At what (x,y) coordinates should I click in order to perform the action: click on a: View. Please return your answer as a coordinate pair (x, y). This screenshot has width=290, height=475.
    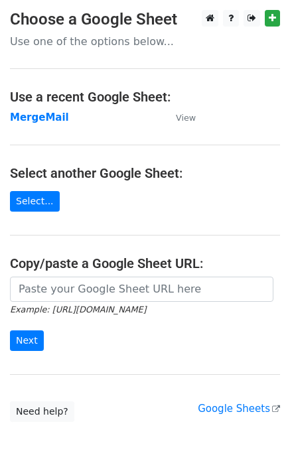
    Looking at the image, I should click on (179, 117).